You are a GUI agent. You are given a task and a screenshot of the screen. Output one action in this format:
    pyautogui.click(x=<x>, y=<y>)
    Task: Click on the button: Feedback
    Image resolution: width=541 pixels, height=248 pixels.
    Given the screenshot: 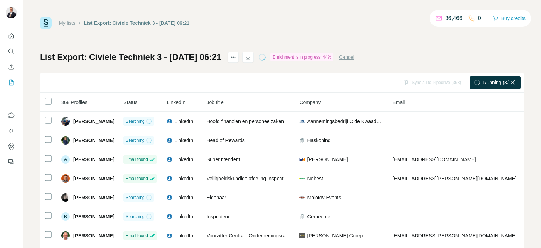 What is the action you would take?
    pyautogui.click(x=11, y=162)
    